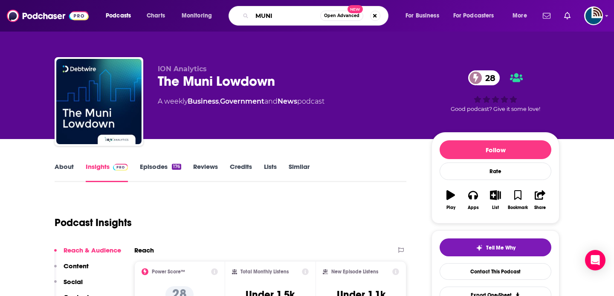  What do you see at coordinates (299, 172) in the screenshot?
I see `a: Similar` at bounding box center [299, 172].